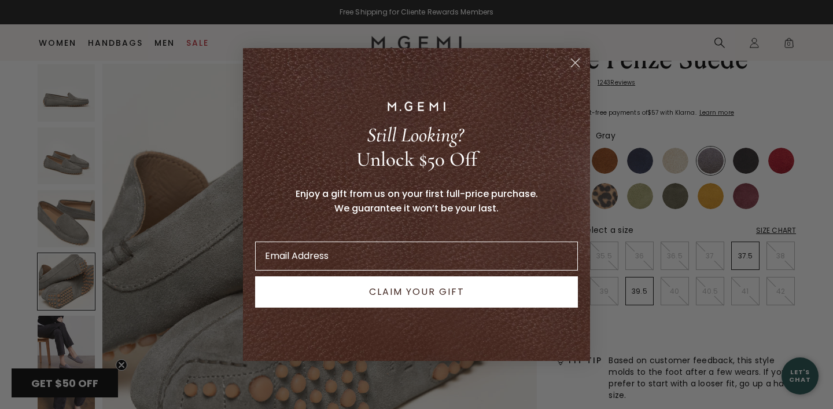 This screenshot has height=409, width=833. Describe the element at coordinates (417, 159) in the screenshot. I see `span: Unlock $50 Off` at that location.